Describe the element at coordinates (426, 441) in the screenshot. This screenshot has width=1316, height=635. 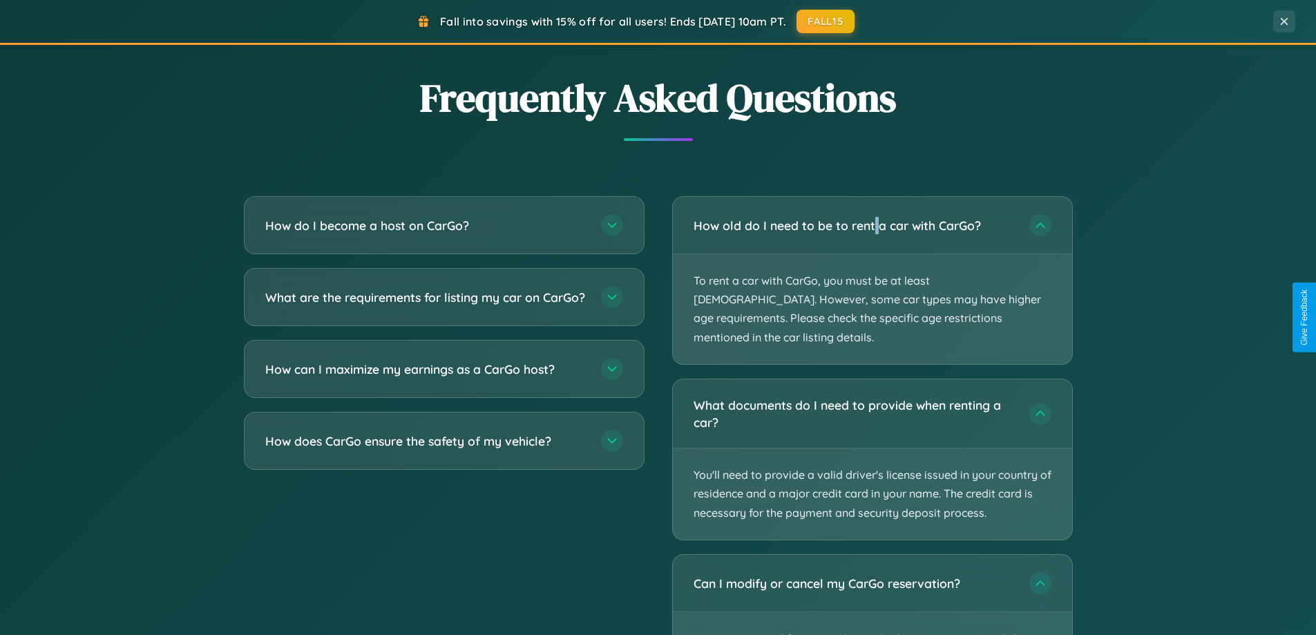
I see `h3: How does CarGo ensure the safety of my vehicle?` at that location.